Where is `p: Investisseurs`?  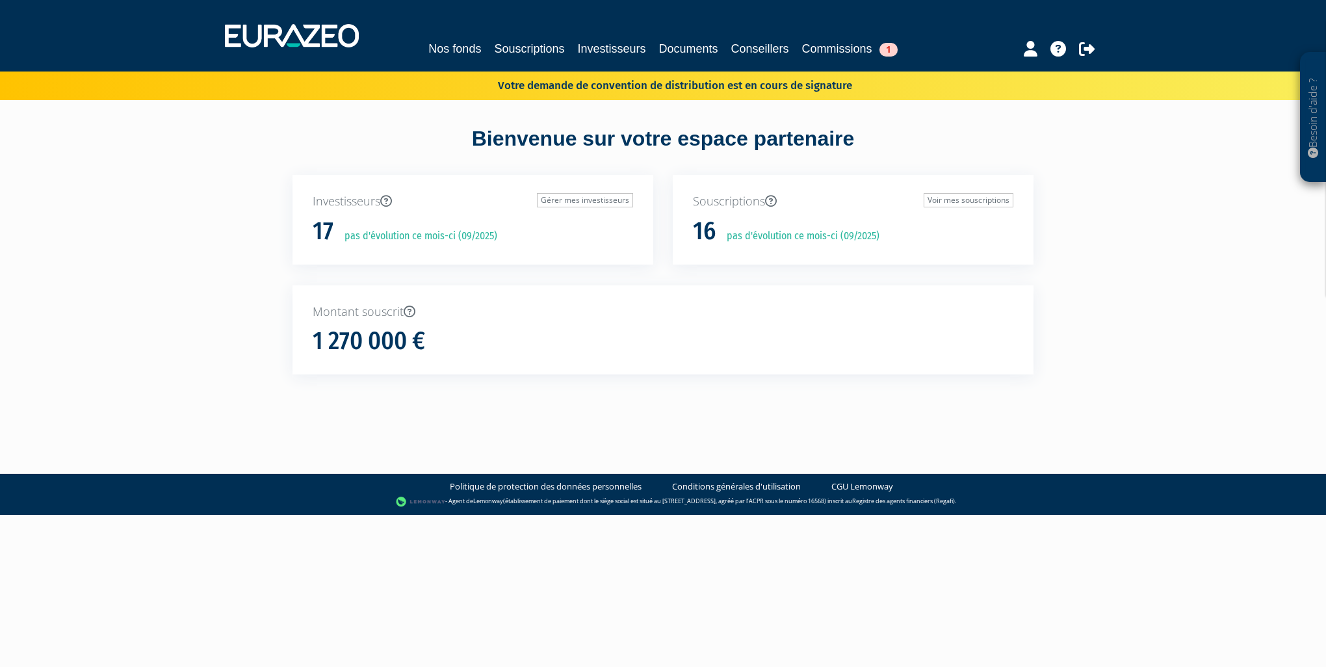 p: Investisseurs is located at coordinates (472, 201).